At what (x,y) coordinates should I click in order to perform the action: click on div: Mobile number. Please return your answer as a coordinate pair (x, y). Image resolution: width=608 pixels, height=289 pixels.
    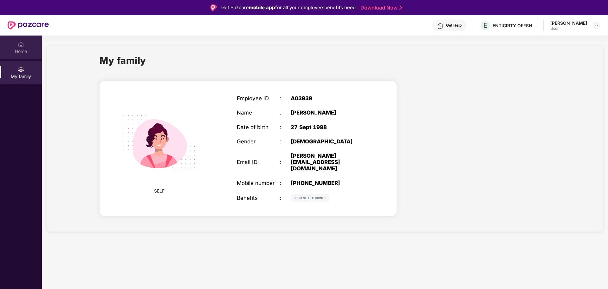
    Looking at the image, I should click on (258, 183).